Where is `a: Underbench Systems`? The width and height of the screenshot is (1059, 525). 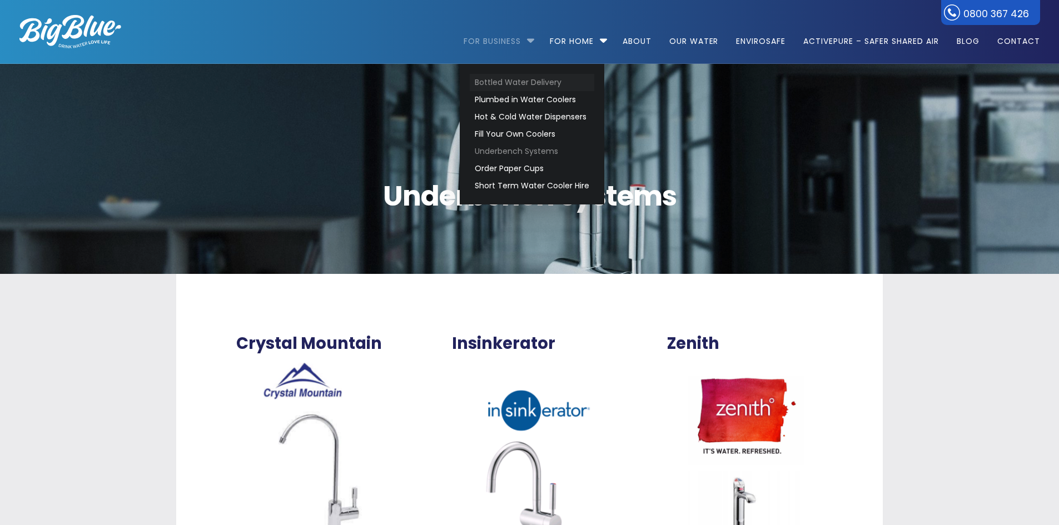
a: Underbench Systems is located at coordinates (532, 151).